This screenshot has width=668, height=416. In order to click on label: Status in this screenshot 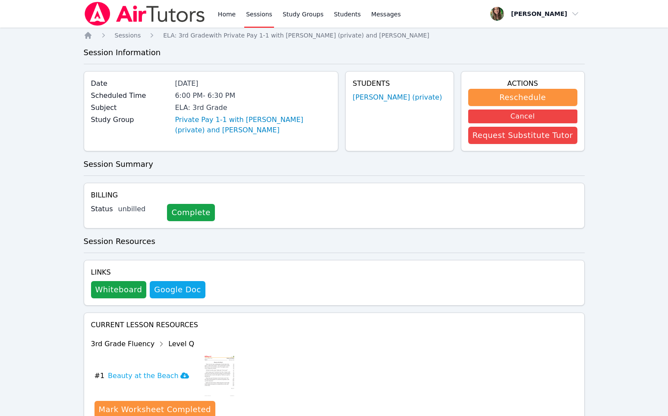, I will do `click(102, 209)`.